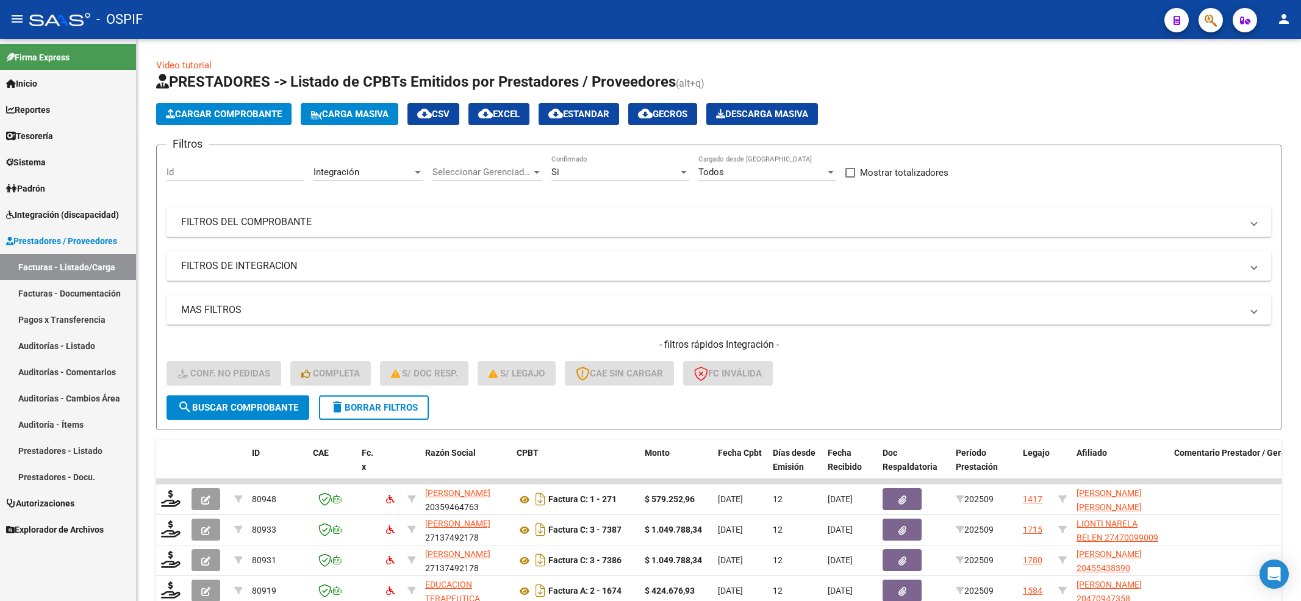 Image resolution: width=1301 pixels, height=601 pixels. I want to click on button: Descarga Masiva, so click(762, 114).